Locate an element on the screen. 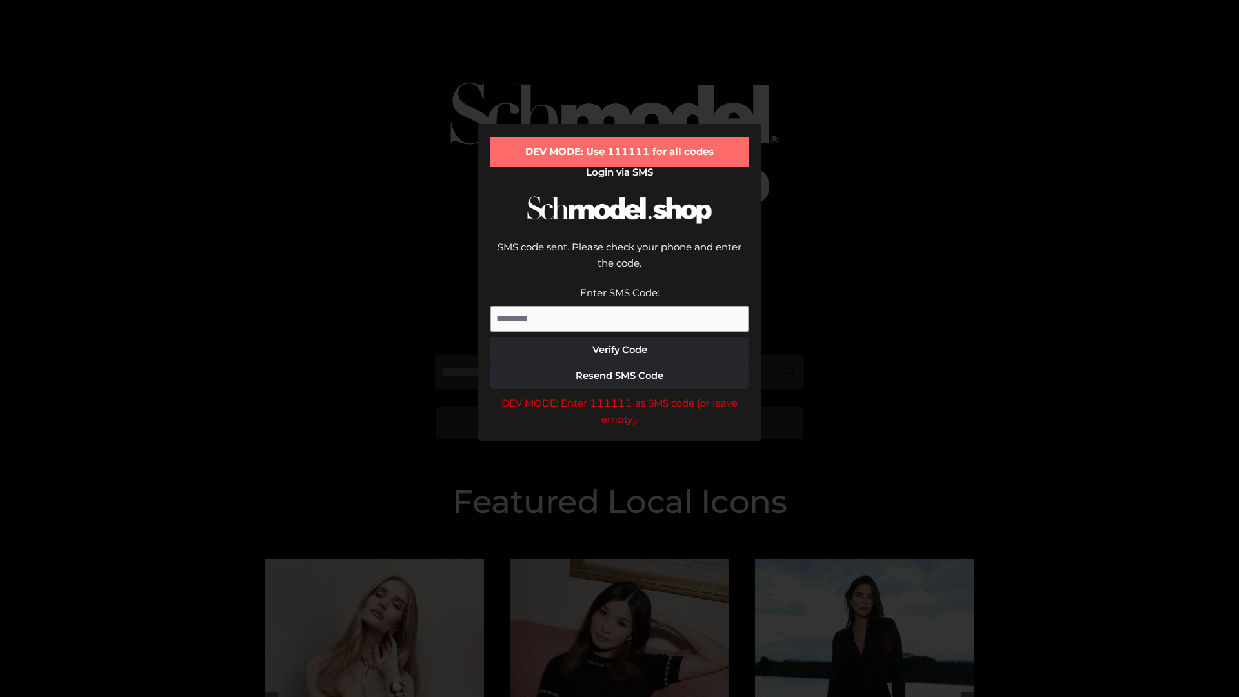 The width and height of the screenshot is (1239, 697). label: Enter SMS Code: is located at coordinates (619, 292).